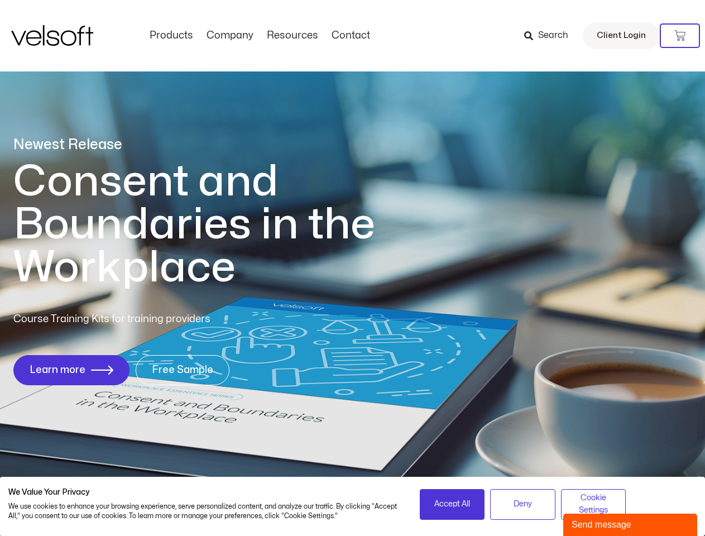  What do you see at coordinates (622, 36) in the screenshot?
I see `a: Client Login` at bounding box center [622, 36].